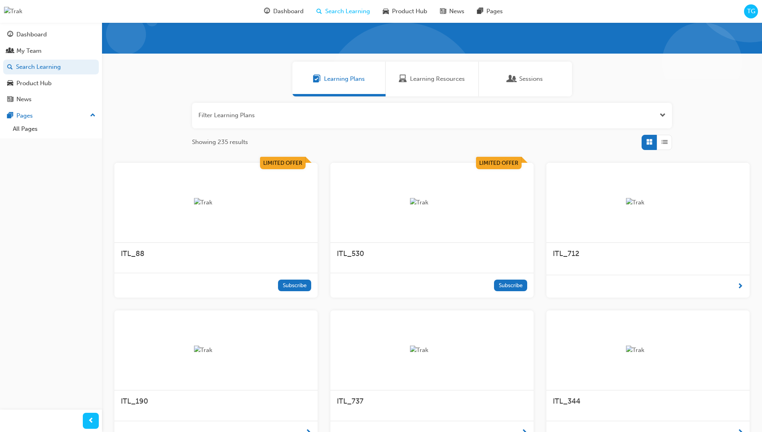 The image size is (762, 432). What do you see at coordinates (405, 11) in the screenshot?
I see `a: car-iconProduct Hub` at bounding box center [405, 11].